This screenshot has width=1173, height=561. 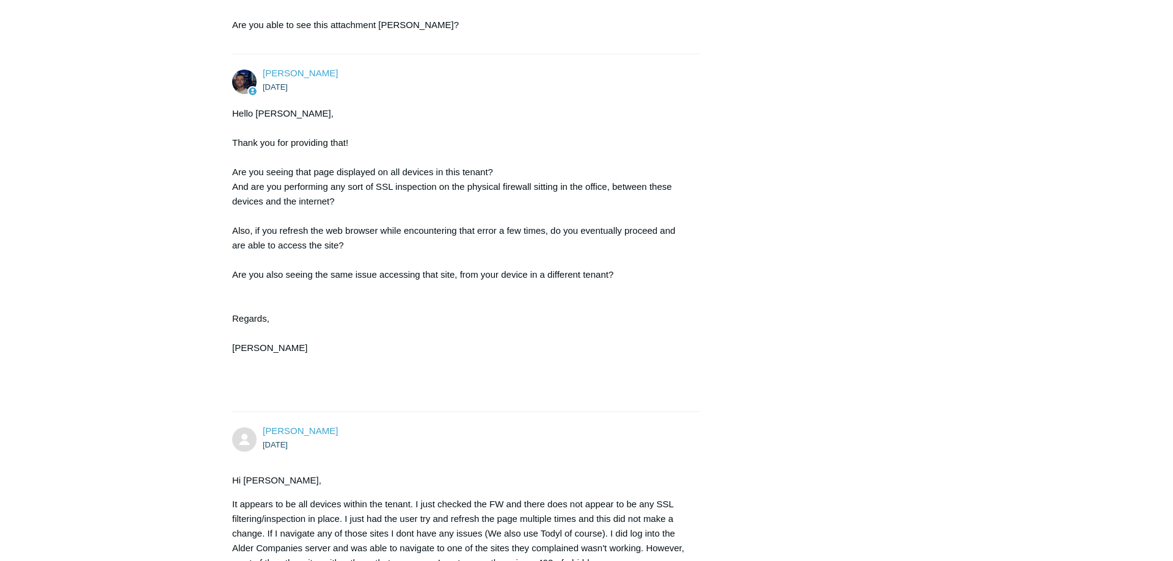 What do you see at coordinates (300, 431) in the screenshot?
I see `span: Joseph Mathieu` at bounding box center [300, 431].